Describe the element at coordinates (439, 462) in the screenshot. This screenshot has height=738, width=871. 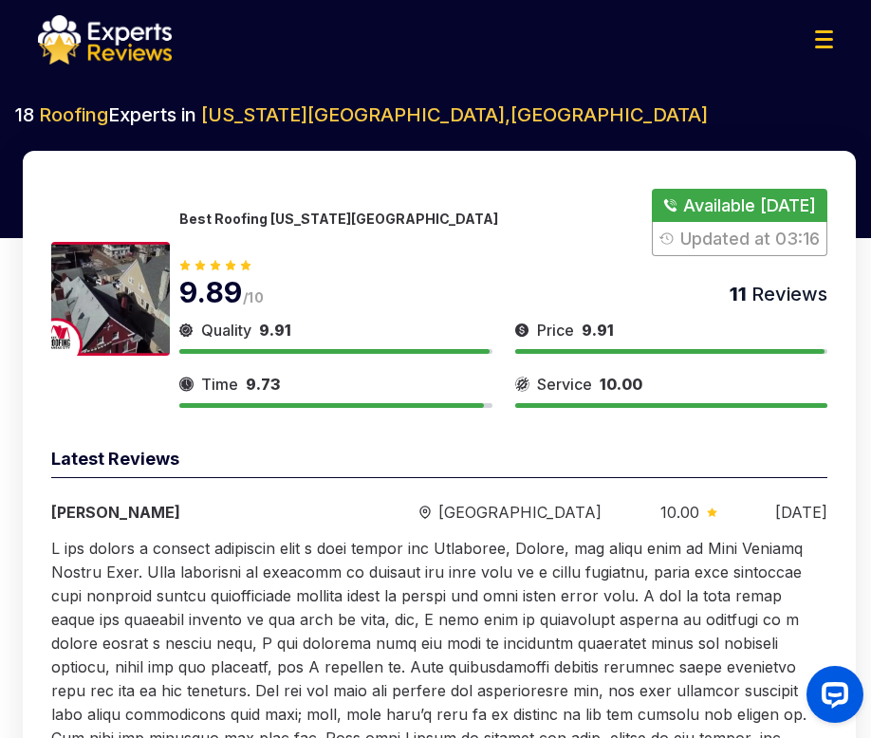
I see `div: Latest Reviews` at that location.